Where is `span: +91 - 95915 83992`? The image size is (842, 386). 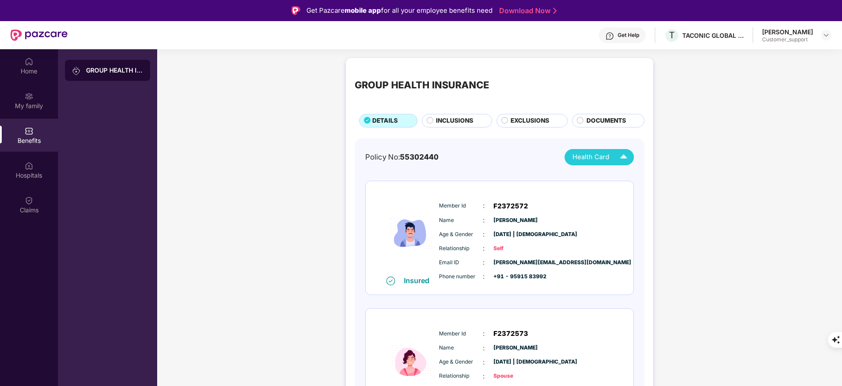 span: +91 - 95915 83992 is located at coordinates (516, 276).